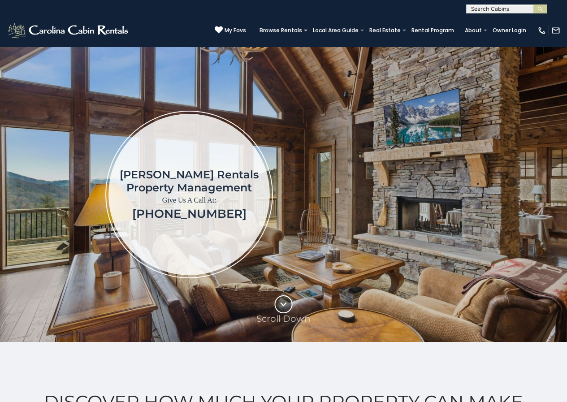 This screenshot has height=402, width=567. I want to click on a: Local Area Guide, so click(336, 30).